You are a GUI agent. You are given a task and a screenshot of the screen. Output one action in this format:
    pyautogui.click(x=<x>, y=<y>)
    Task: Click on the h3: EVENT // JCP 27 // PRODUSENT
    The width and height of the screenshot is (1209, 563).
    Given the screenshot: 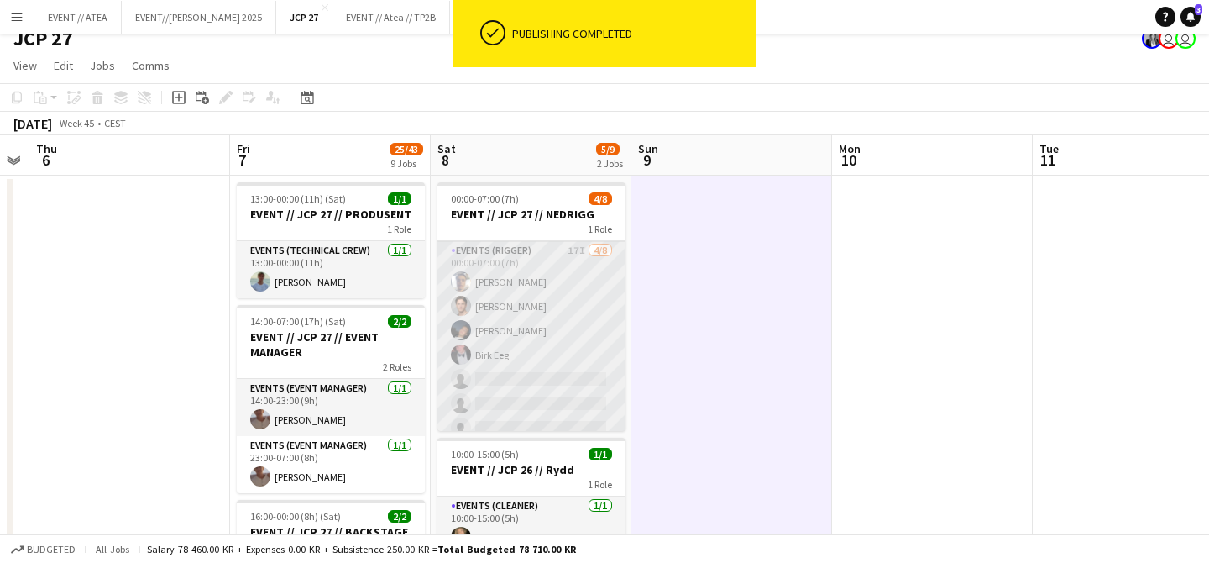 What is the action you would take?
    pyautogui.click(x=331, y=214)
    